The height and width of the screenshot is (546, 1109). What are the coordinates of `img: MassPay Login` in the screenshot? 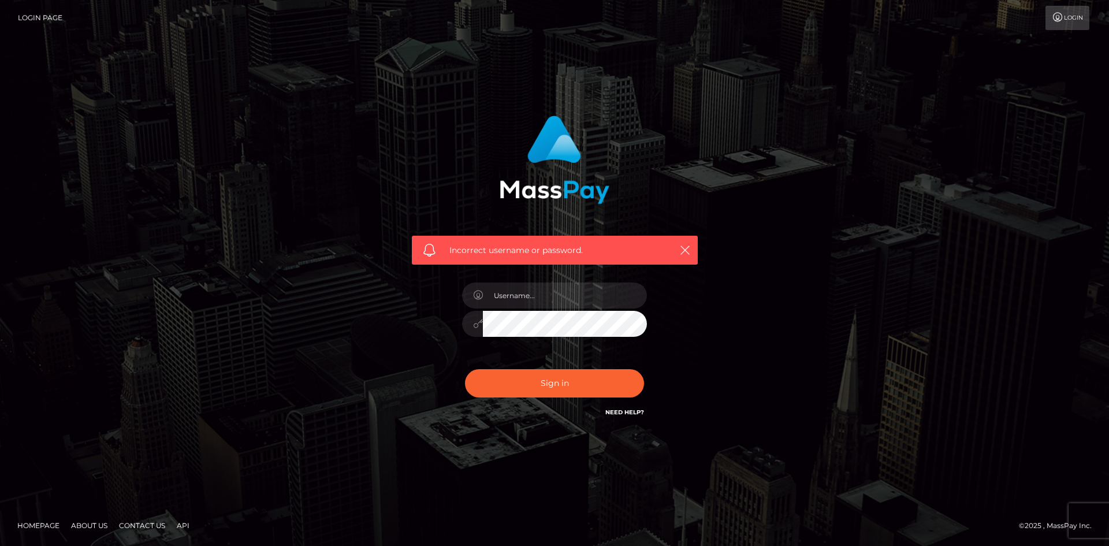 It's located at (555, 159).